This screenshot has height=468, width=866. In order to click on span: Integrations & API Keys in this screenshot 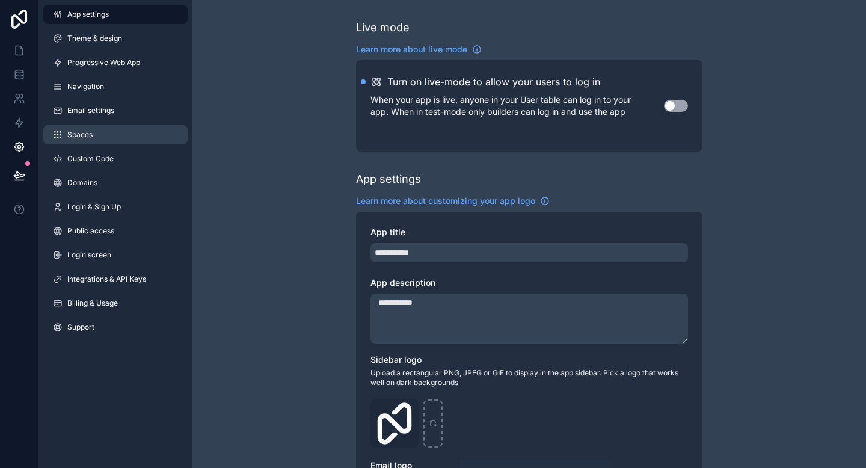, I will do `click(106, 279)`.